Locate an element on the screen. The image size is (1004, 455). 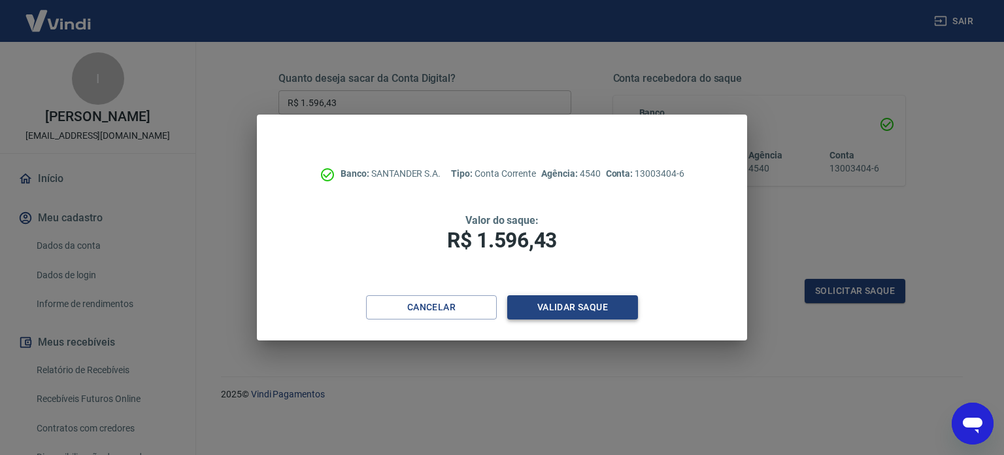
p: 4540 is located at coordinates (571, 173).